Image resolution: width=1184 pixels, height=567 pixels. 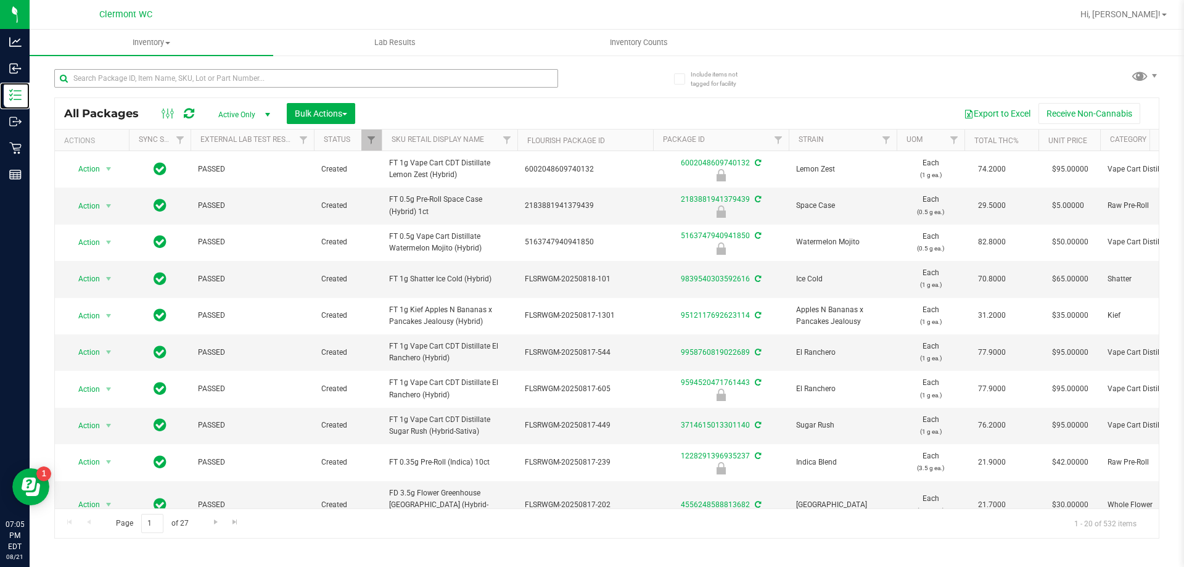 I want to click on span: $30.00000, so click(x=1070, y=505).